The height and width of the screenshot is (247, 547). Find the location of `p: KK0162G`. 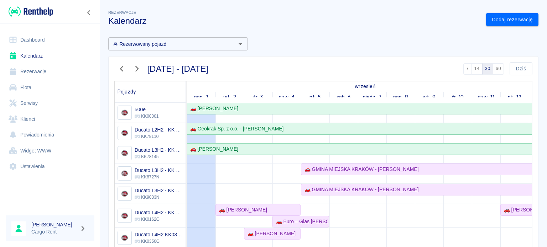

p: KK0162G is located at coordinates (158, 220).